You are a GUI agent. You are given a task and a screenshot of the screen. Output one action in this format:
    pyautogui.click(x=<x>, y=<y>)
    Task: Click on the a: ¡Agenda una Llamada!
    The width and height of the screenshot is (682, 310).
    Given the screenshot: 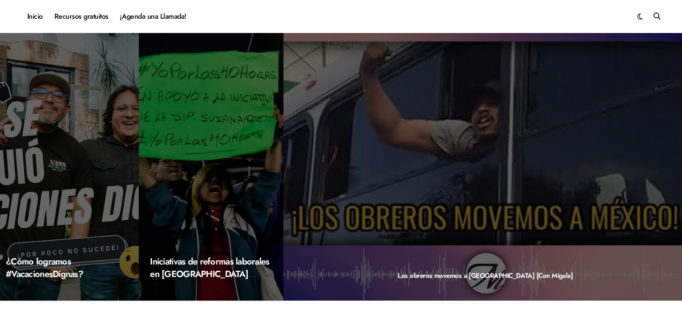 What is the action you would take?
    pyautogui.click(x=153, y=17)
    